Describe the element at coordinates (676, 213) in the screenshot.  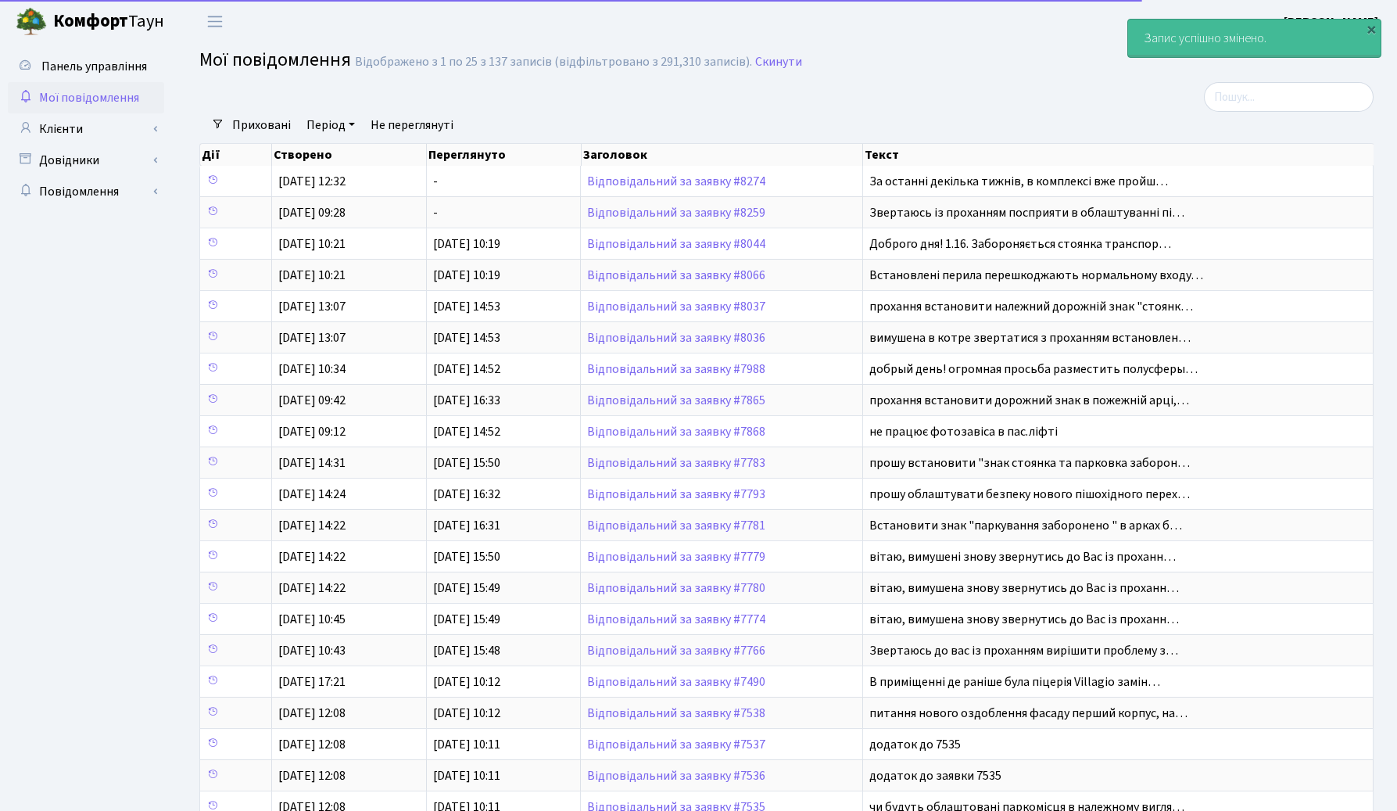
I see `a: Відповідальний за заявку #8259` at that location.